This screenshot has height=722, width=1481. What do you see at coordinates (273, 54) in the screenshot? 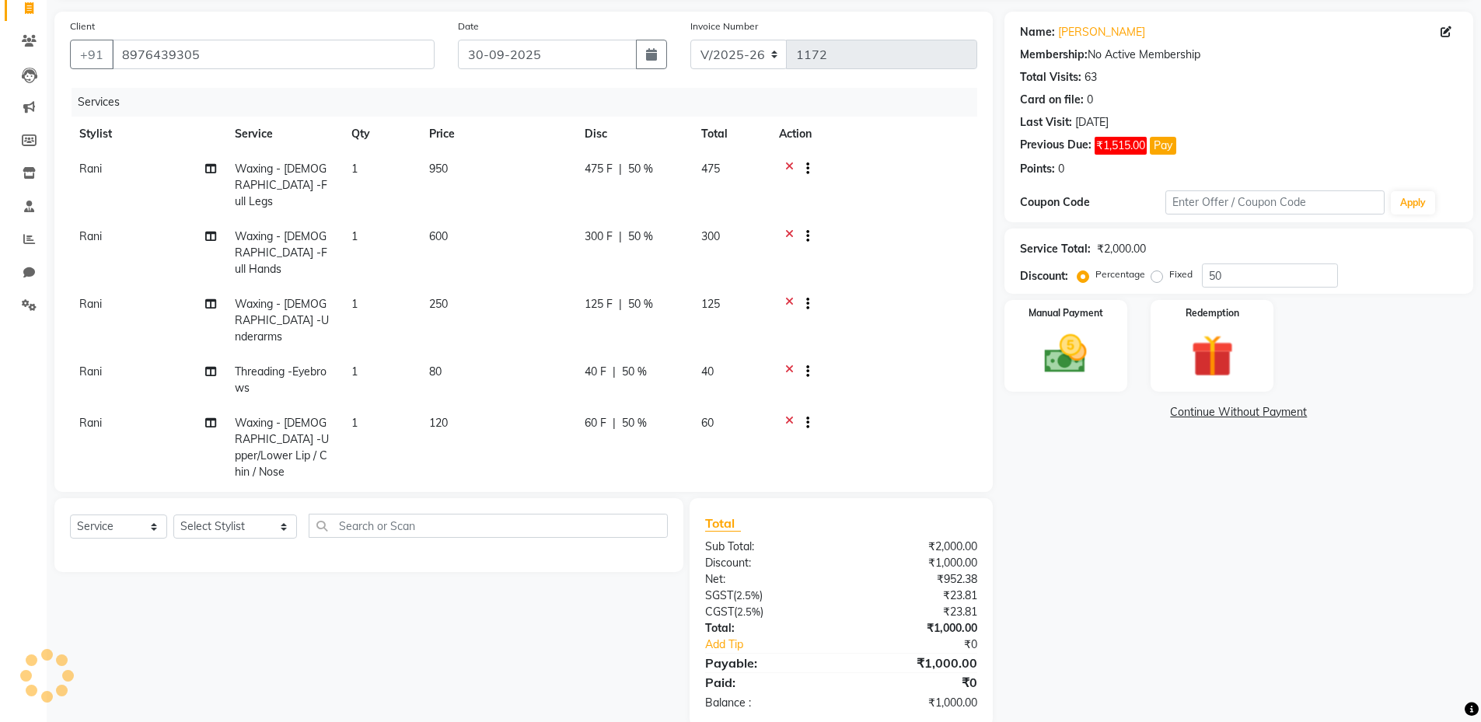
I see `input: Search by Name/Mobile/Email/Code` at bounding box center [273, 54].